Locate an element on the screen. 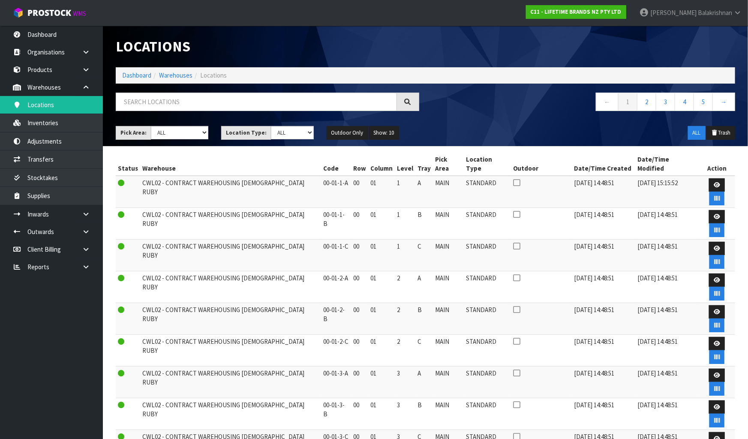  th: Status is located at coordinates (128, 164).